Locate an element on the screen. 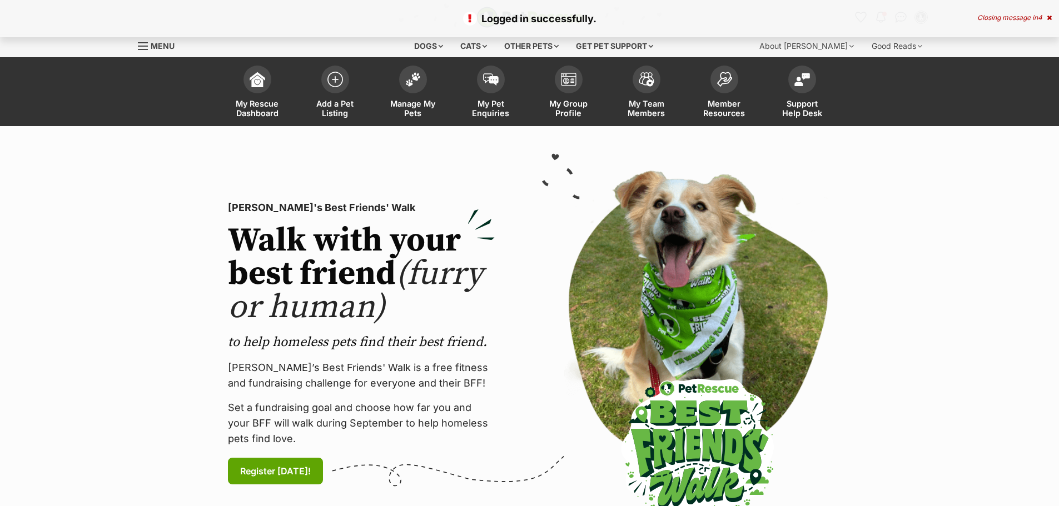 Image resolution: width=1059 pixels, height=506 pixels. a: My Group Profile is located at coordinates (568, 93).